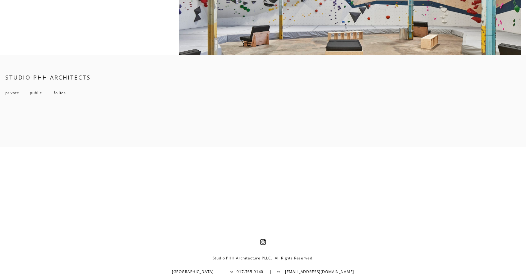 The width and height of the screenshot is (526, 279). What do you see at coordinates (36, 93) in the screenshot?
I see `a: public` at bounding box center [36, 93].